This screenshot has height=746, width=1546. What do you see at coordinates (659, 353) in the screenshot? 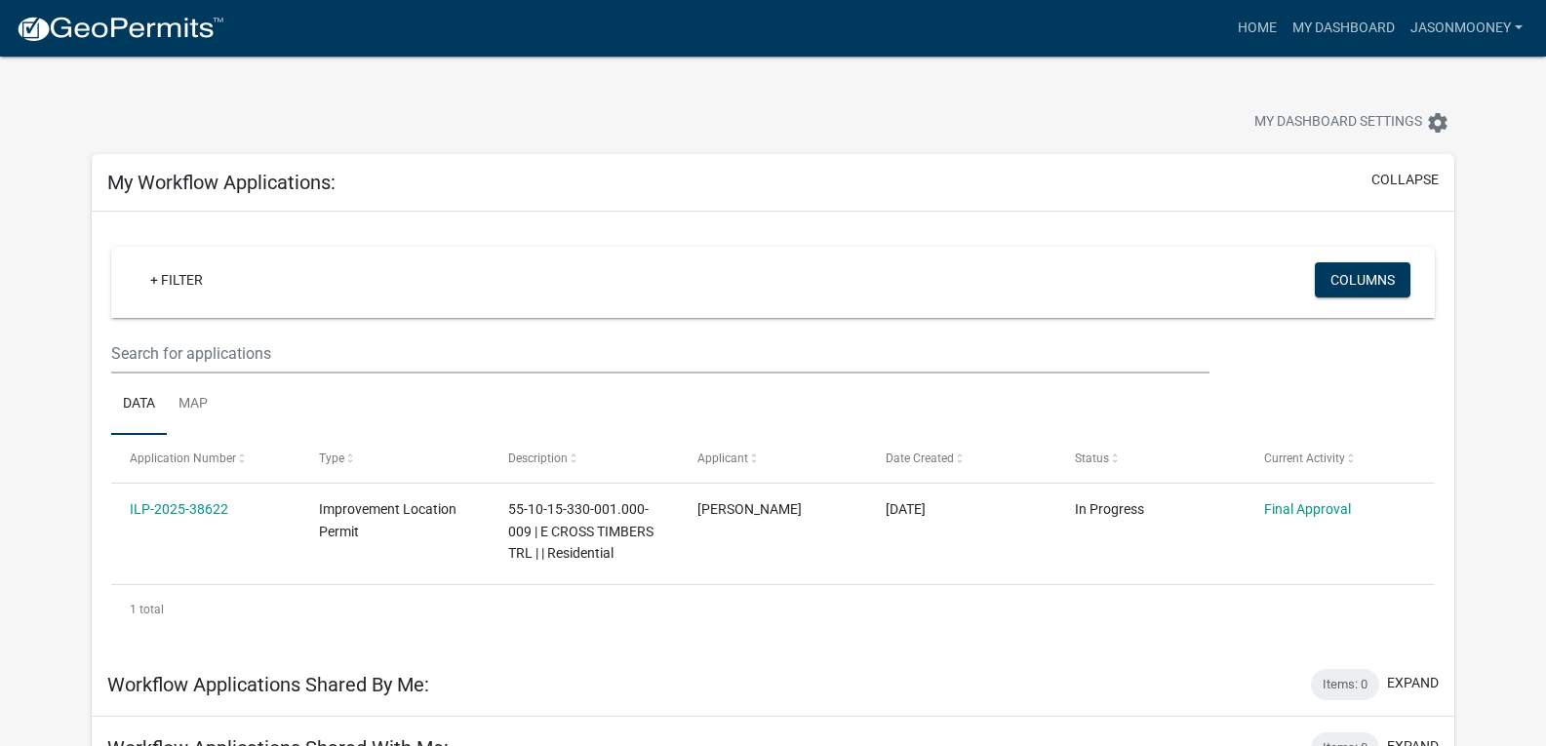
I see `input: Search for applications` at bounding box center [659, 353].